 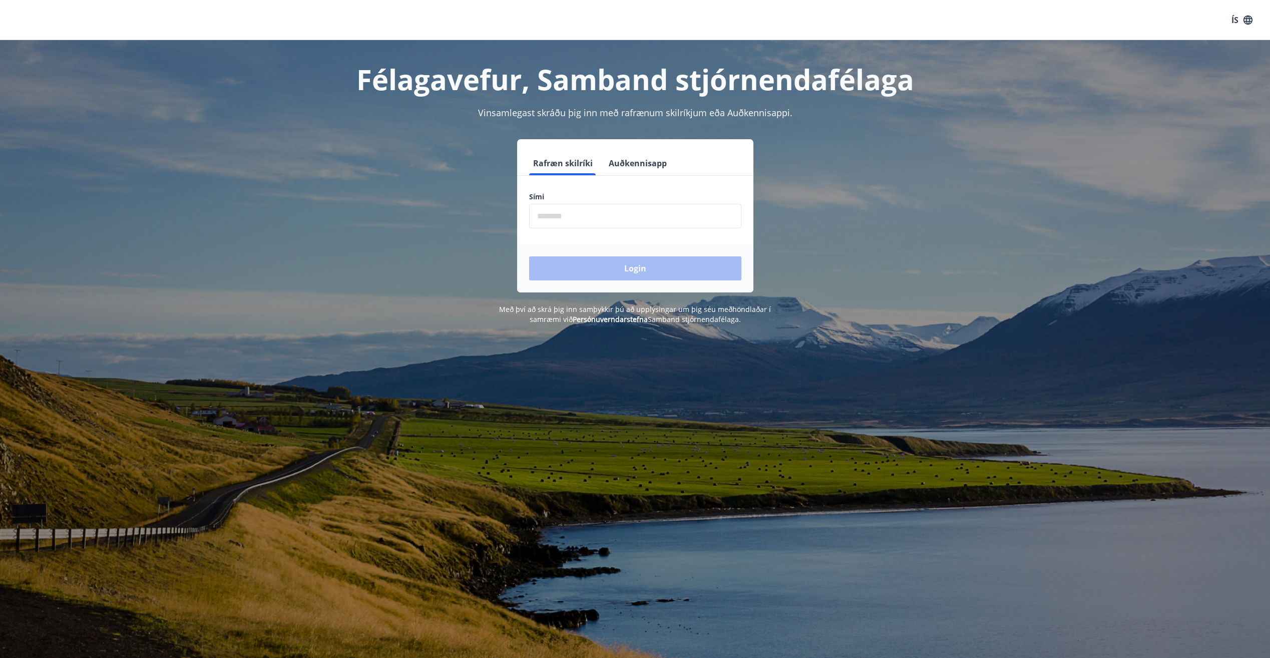 What do you see at coordinates (638, 163) in the screenshot?
I see `button: Auðkennisapp` at bounding box center [638, 163].